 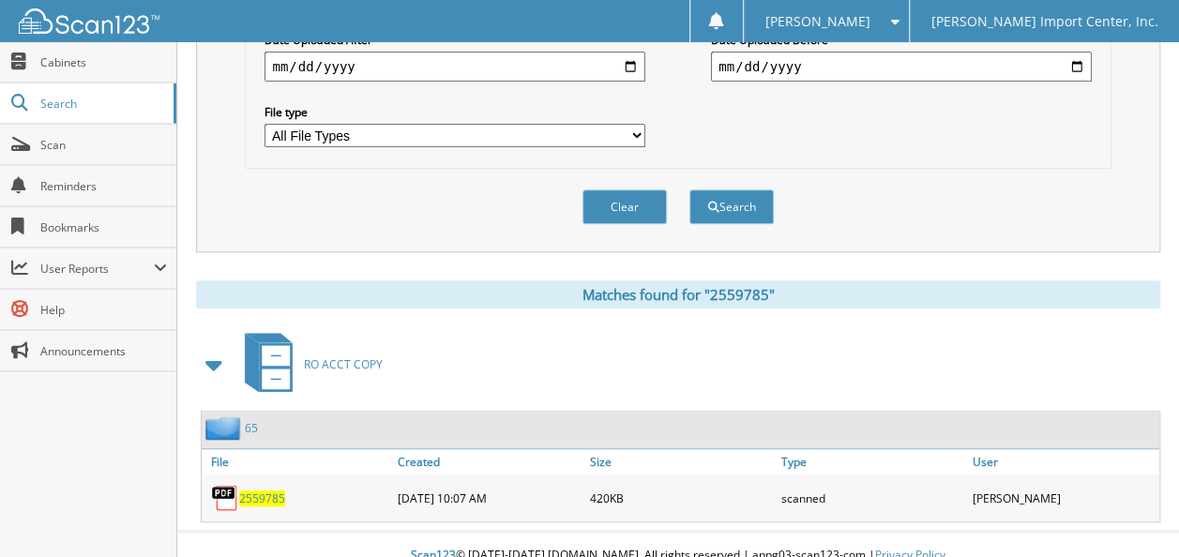 I want to click on div: scanned, so click(x=872, y=498).